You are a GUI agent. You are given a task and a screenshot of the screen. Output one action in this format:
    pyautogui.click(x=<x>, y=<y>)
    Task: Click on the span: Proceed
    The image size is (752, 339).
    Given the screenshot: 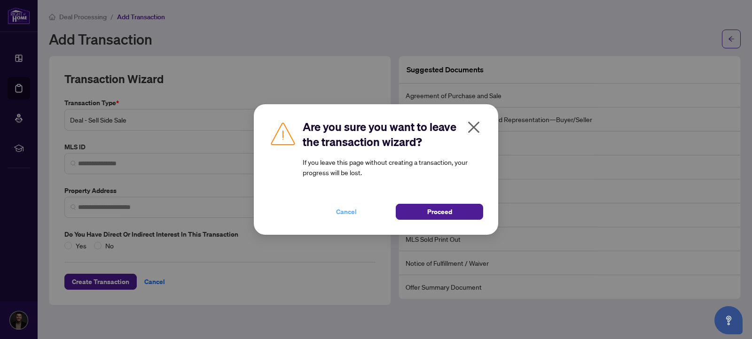 What is the action you would take?
    pyautogui.click(x=439, y=212)
    